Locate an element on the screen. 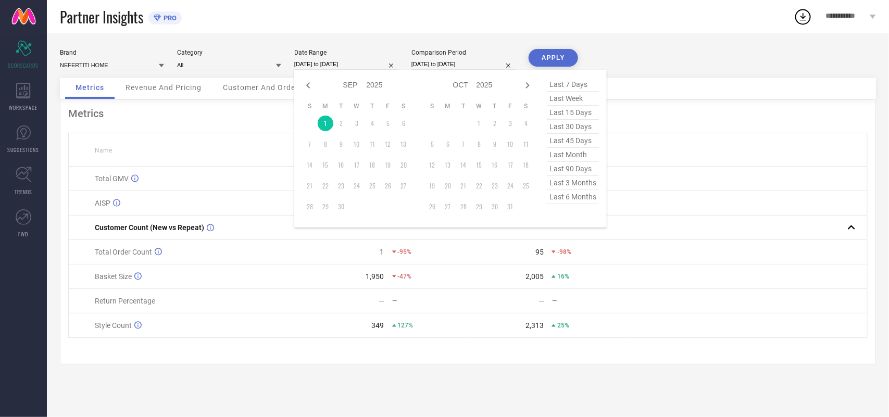 The height and width of the screenshot is (417, 889). button: APPLY is located at coordinates (553, 58).